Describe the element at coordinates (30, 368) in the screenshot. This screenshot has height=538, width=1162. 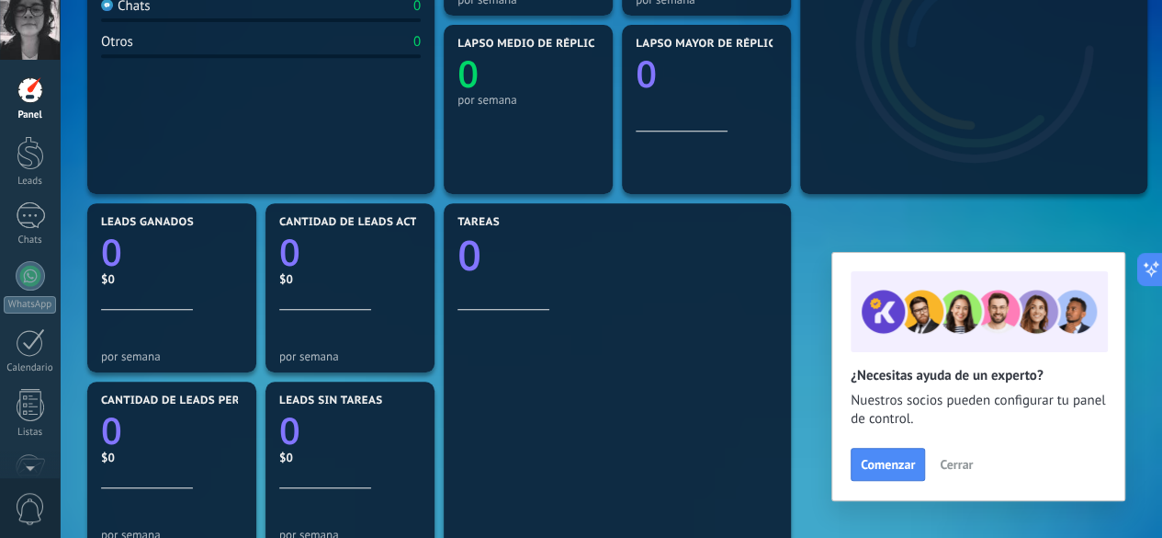
I see `div: Calendario` at that location.